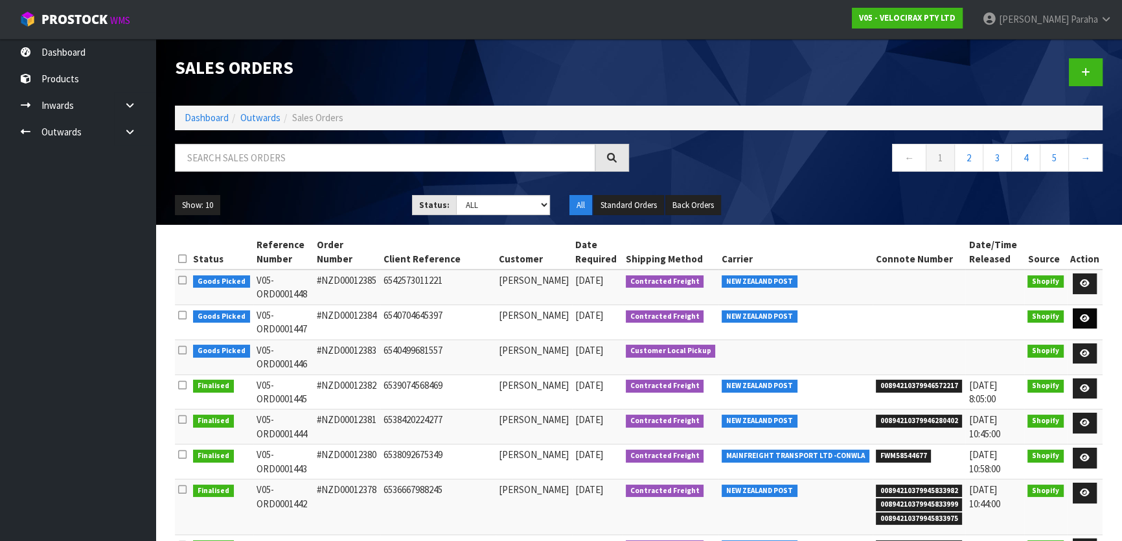  Describe the element at coordinates (221, 252) in the screenshot. I see `th: Status` at that location.